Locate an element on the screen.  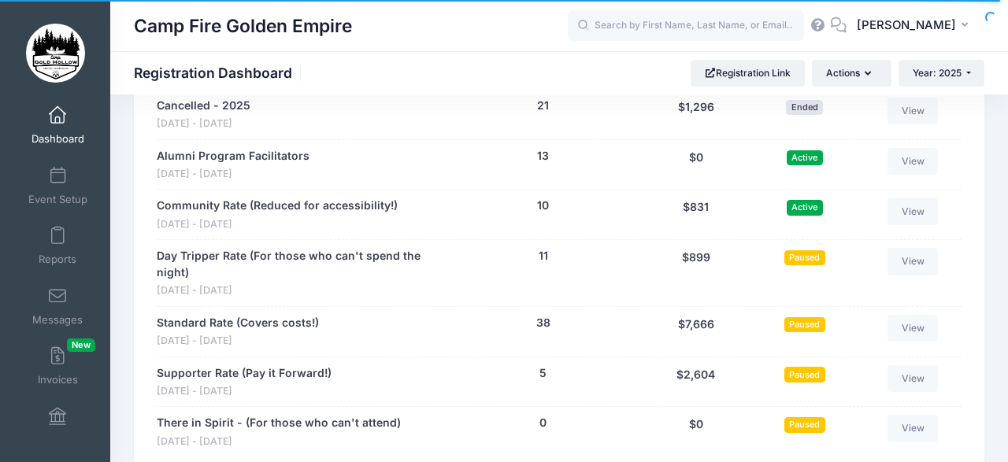
div: $2,604 is located at coordinates (695, 382).